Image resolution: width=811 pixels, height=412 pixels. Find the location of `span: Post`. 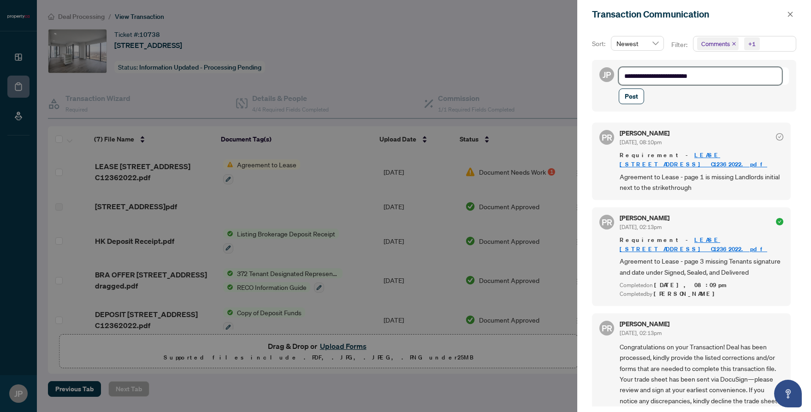

span: Post is located at coordinates (631, 96).